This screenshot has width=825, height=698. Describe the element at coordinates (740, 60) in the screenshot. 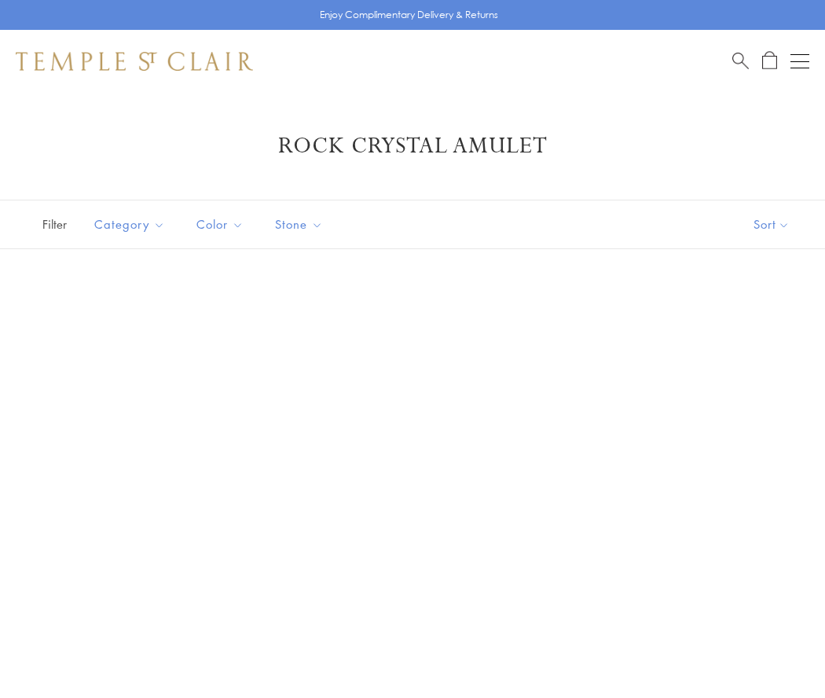

I see `a: Search` at that location.